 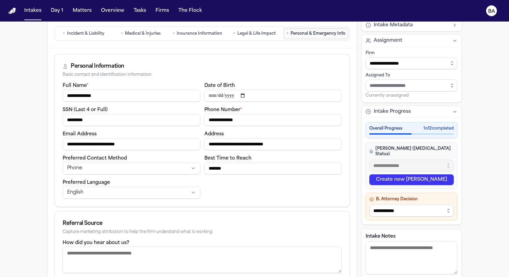 I want to click on span: Currently unassigned, so click(x=387, y=96).